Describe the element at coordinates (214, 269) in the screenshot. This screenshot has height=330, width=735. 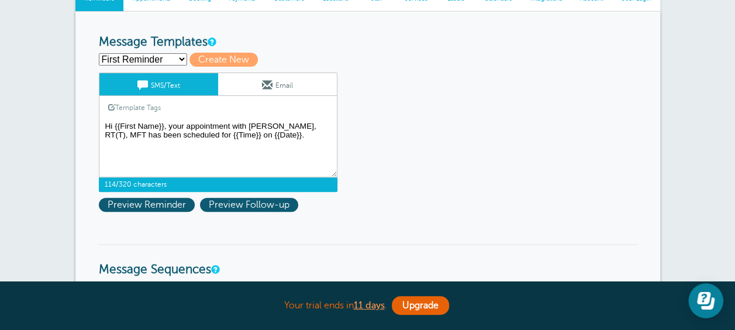
I see `a: Message Sequences allow you to setup multiple reminder schedules that can use different Message T...` at that location.